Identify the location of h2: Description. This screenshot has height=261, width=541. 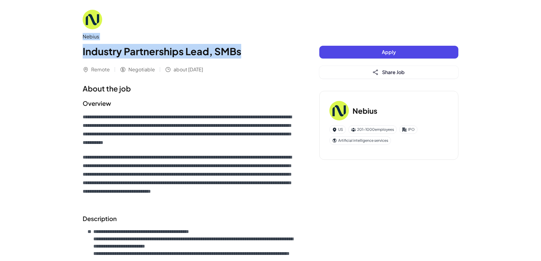
(189, 218).